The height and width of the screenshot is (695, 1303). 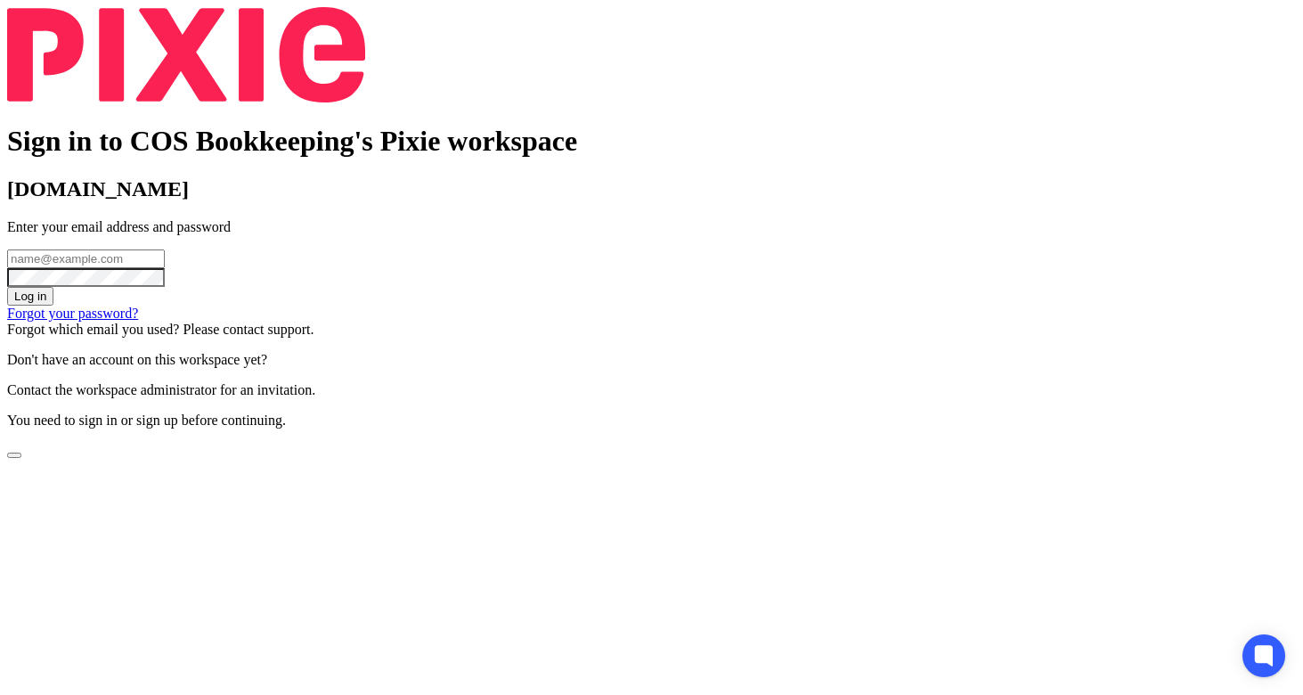 I want to click on p: Don't have an account on this workspace yet?, so click(x=651, y=360).